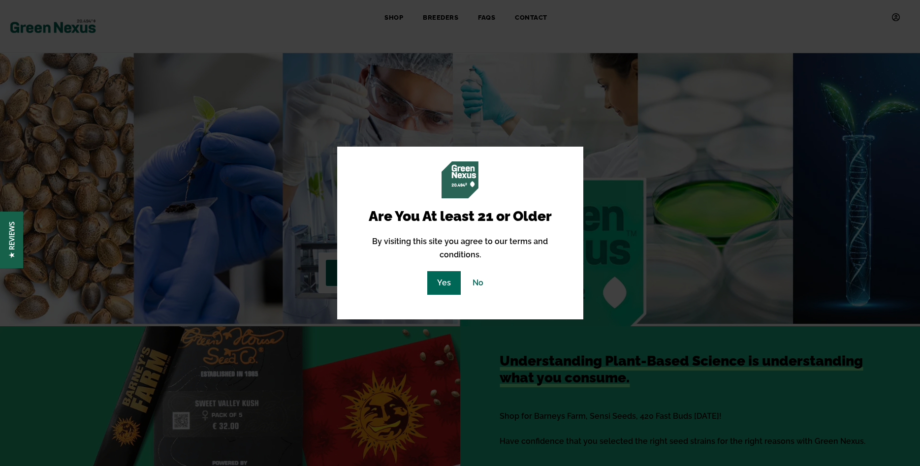  What do you see at coordinates (460, 228) in the screenshot?
I see `div: By visiting this site you agree to our terms and conditions.` at bounding box center [460, 228].